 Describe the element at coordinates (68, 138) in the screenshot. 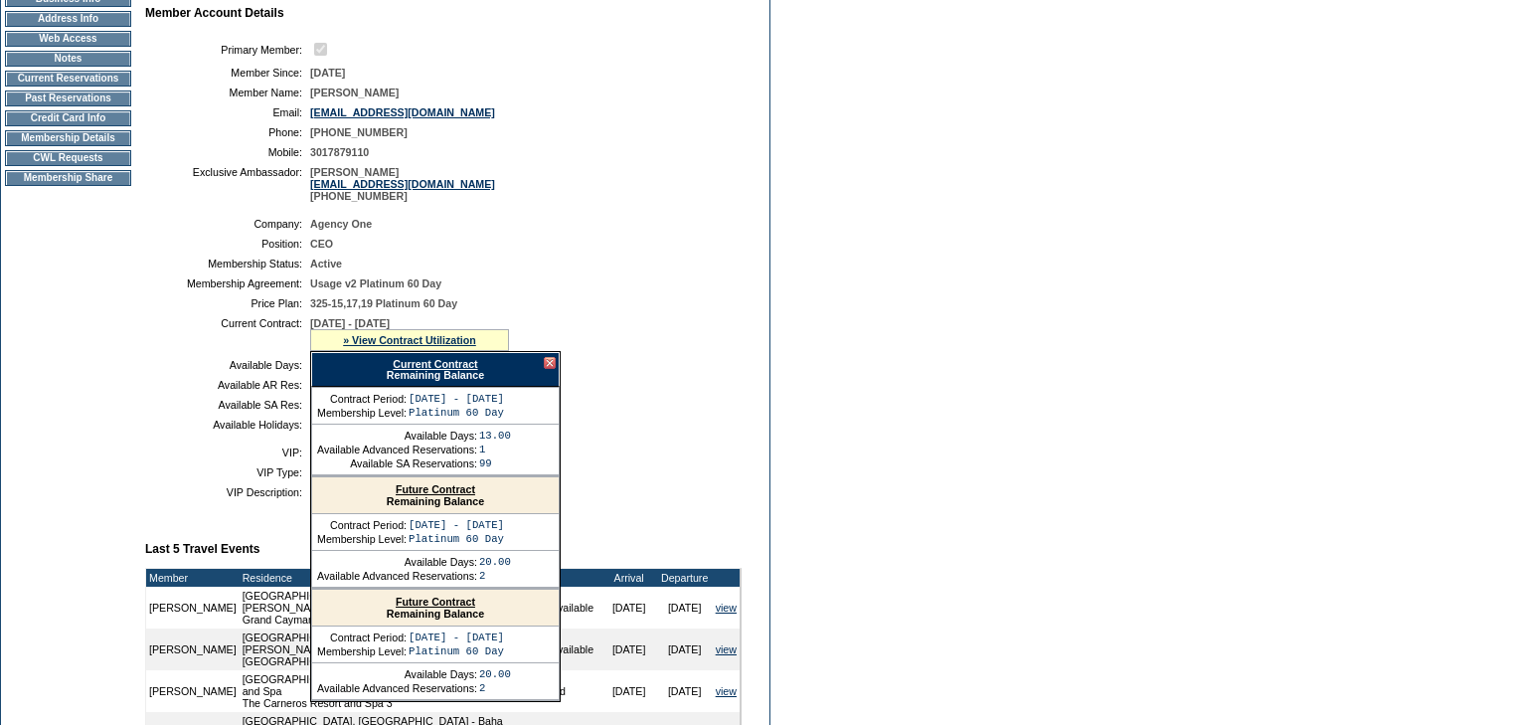

I see `td: Membership Details` at that location.